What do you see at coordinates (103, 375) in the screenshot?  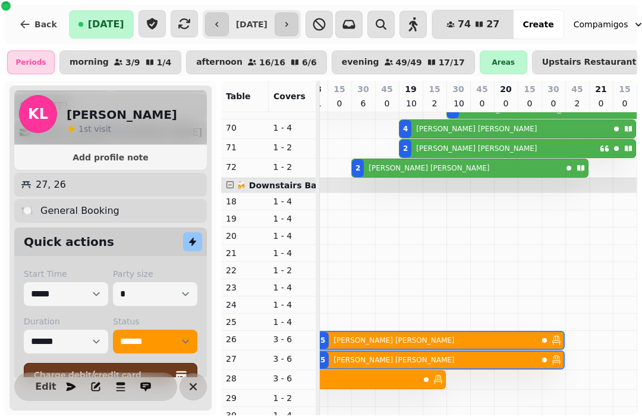 I see `span: Charge debit/credit card` at bounding box center [103, 375].